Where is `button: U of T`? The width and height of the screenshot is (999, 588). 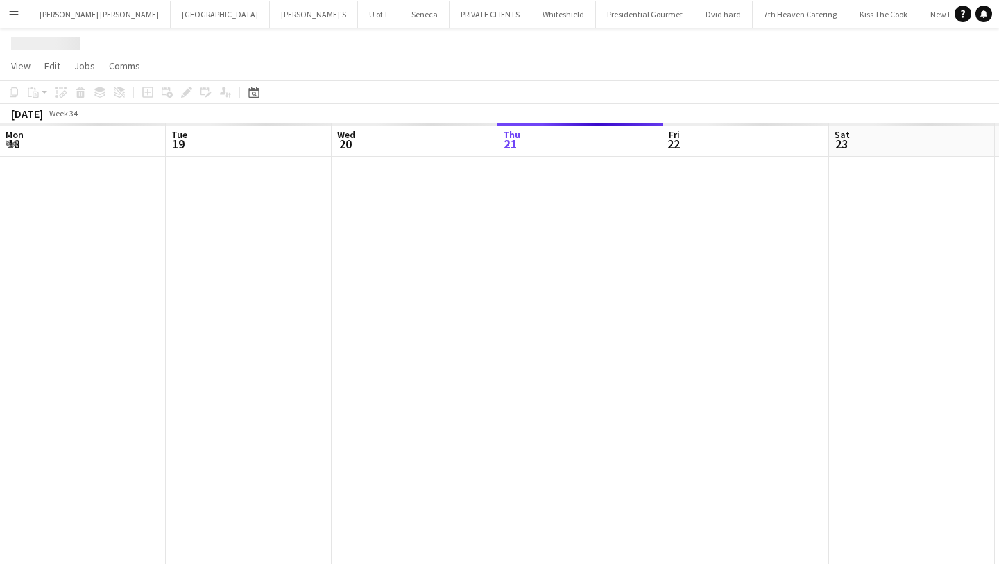 button: U of T is located at coordinates (379, 14).